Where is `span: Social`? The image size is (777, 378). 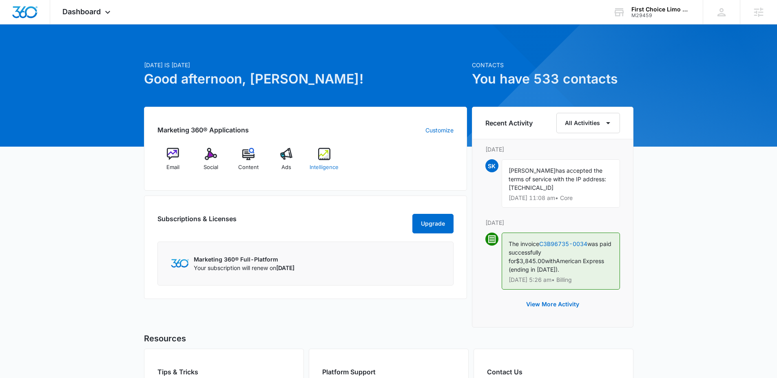 span: Social is located at coordinates (211, 168).